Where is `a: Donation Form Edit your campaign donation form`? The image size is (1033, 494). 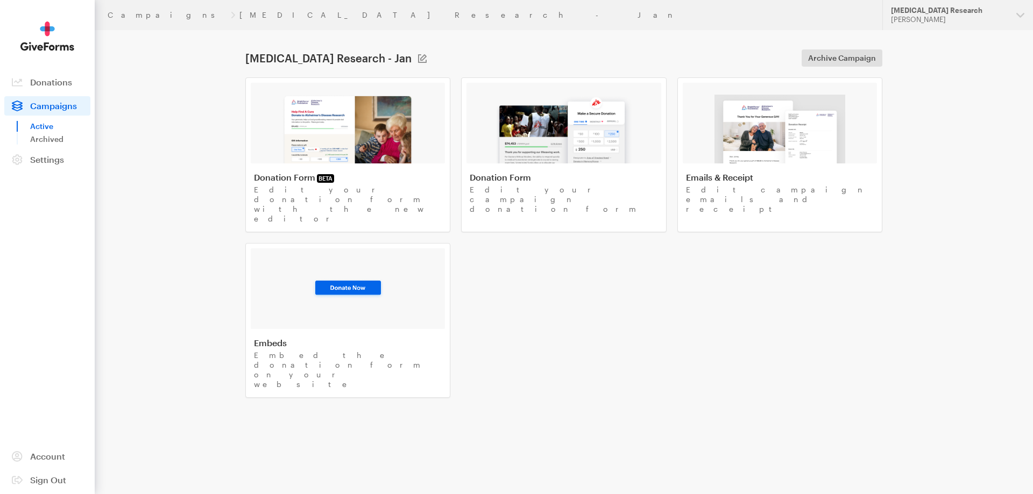 a: Donation Form Edit your campaign donation form is located at coordinates (563, 155).